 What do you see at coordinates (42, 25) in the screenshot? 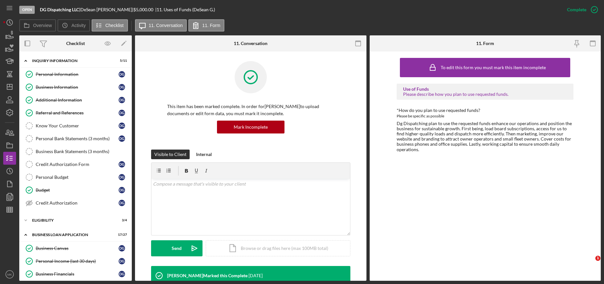
I see `label: Overview` at bounding box center [42, 25].